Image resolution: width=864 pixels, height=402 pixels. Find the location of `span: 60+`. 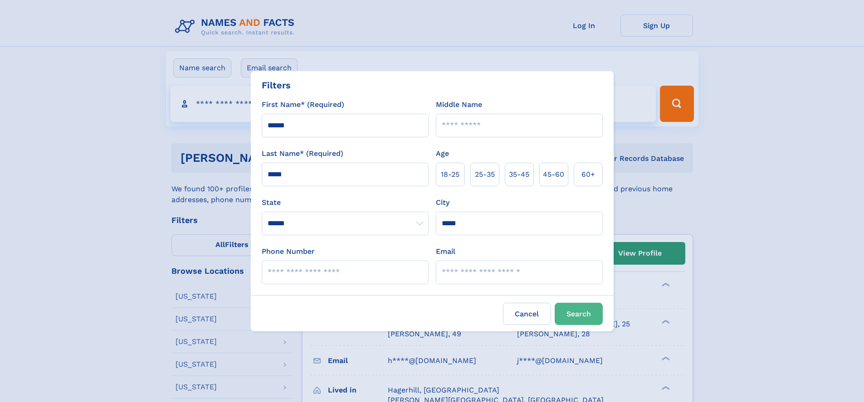

span: 60+ is located at coordinates (588, 175).